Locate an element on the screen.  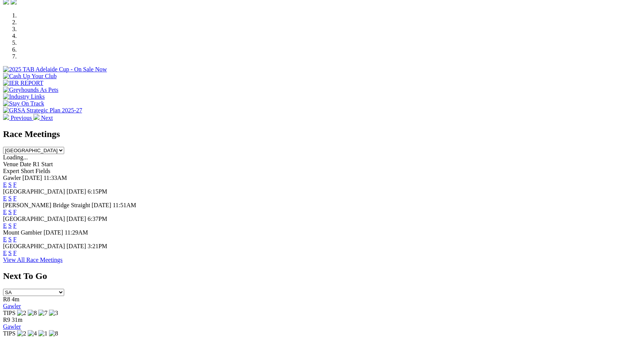
h2: Race Meetings is located at coordinates (316, 134).